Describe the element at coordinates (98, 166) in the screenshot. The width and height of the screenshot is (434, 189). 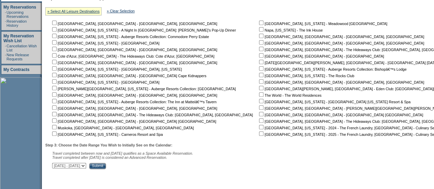
I see `input: Submit` at that location.